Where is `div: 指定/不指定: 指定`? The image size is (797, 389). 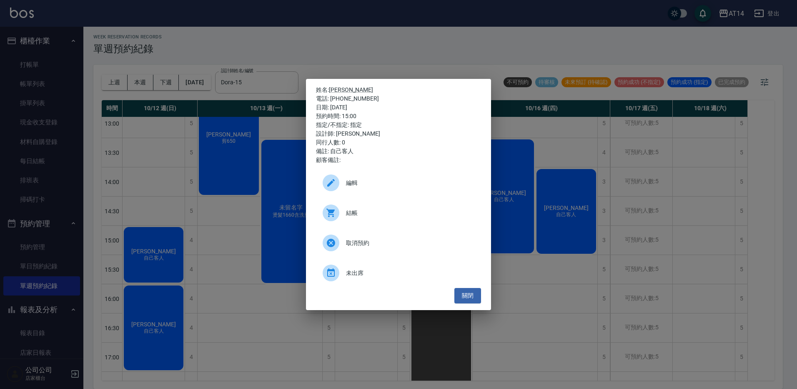 div: 指定/不指定: 指定 is located at coordinates (399, 125).